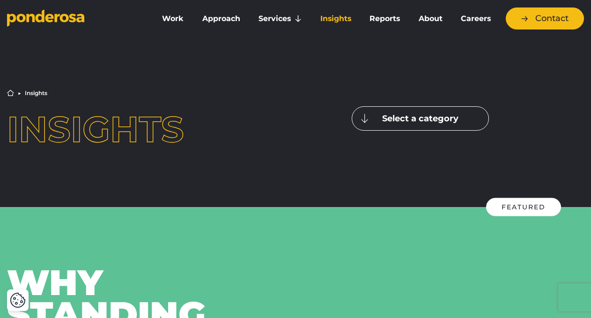 Image resolution: width=591 pixels, height=318 pixels. Describe the element at coordinates (477, 19) in the screenshot. I see `a: Careers` at that location.